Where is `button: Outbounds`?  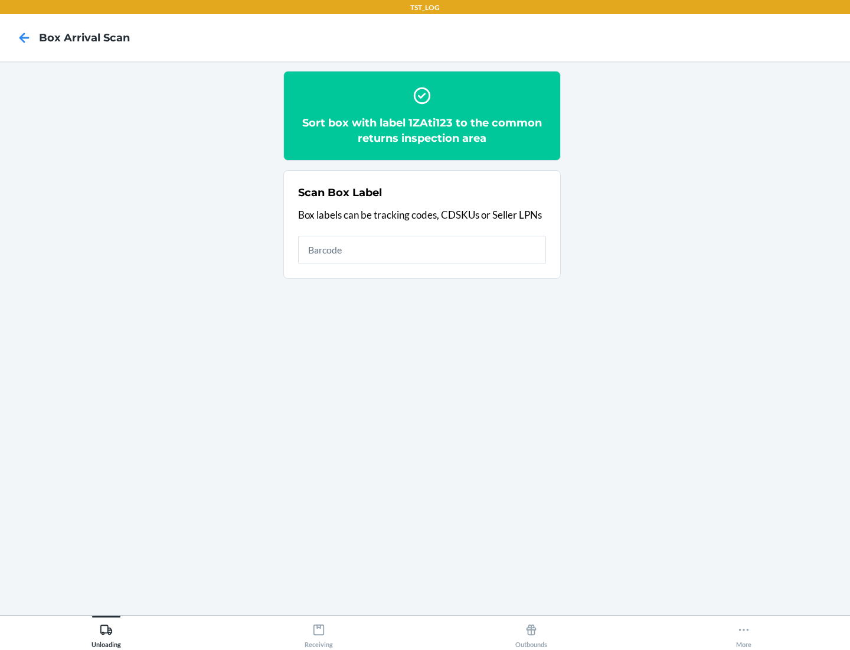 button: Outbounds is located at coordinates (532, 631).